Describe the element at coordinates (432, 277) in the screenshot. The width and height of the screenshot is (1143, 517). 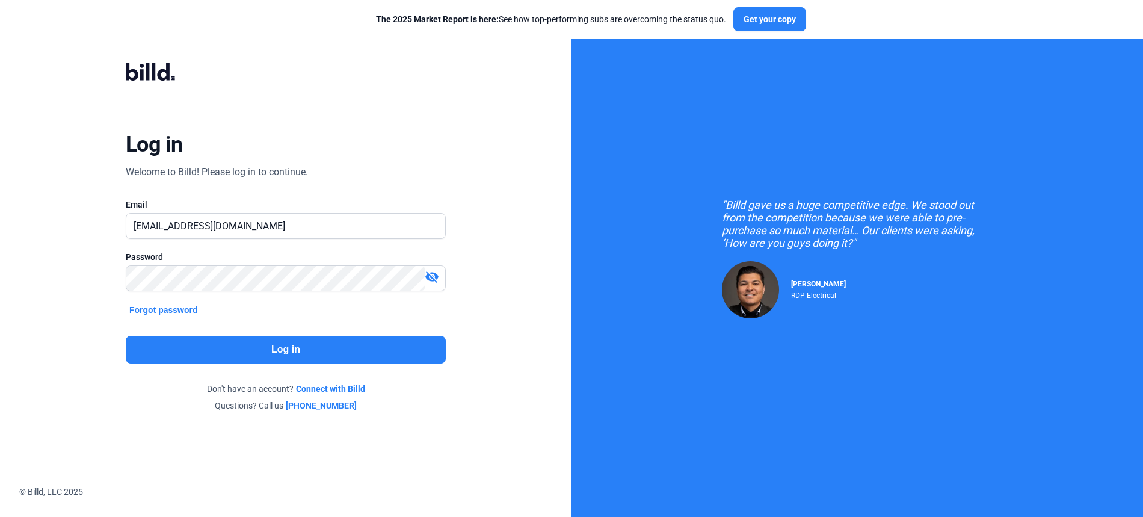
I see `mat-icon: visibility_off` at that location.